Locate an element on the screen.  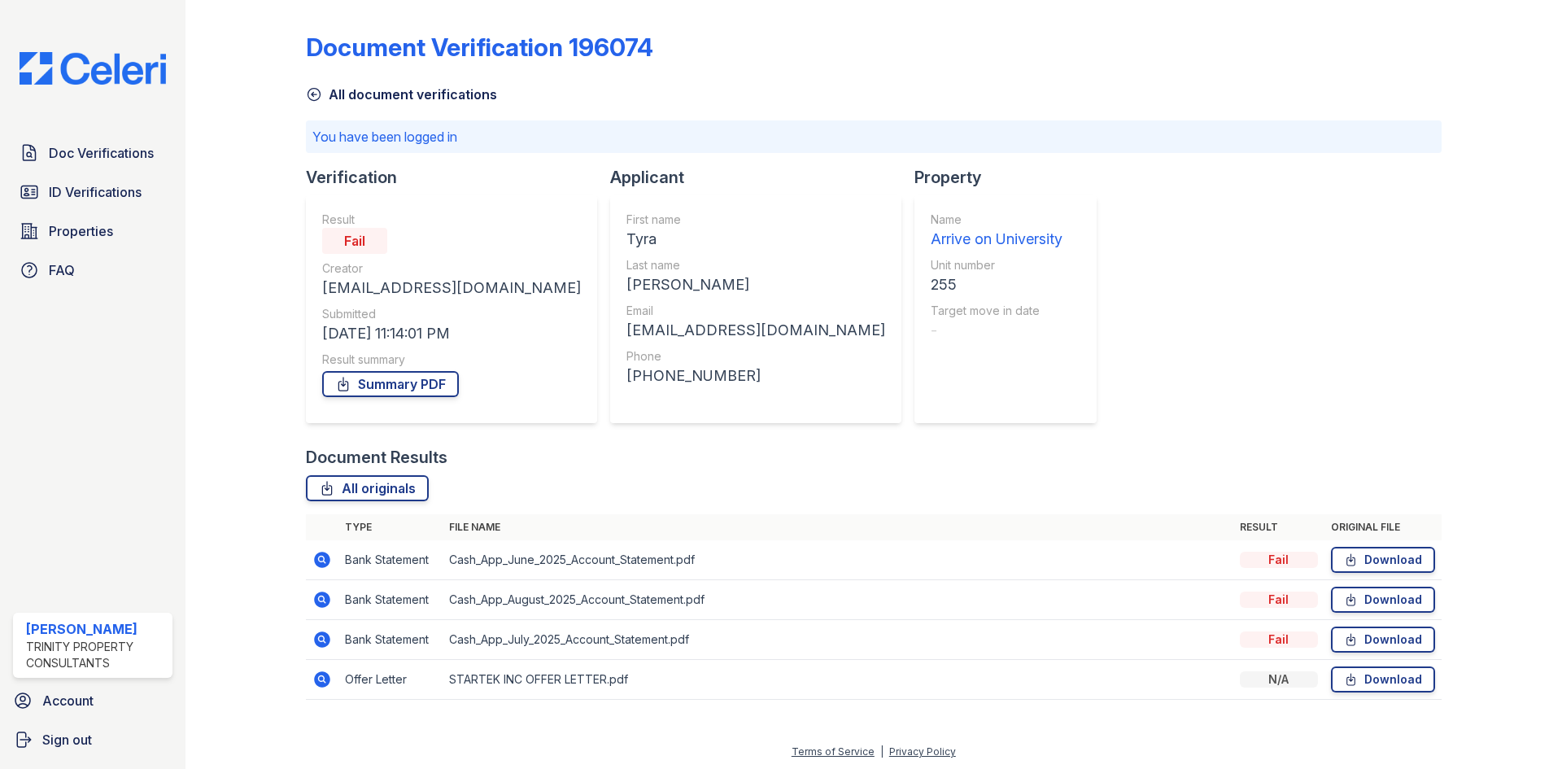
td: Offer Letter is located at coordinates (390, 679).